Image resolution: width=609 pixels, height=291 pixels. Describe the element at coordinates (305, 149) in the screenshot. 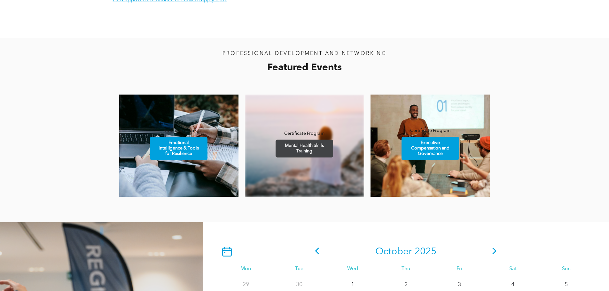

I see `a: Mental Health Skills Training` at that location.